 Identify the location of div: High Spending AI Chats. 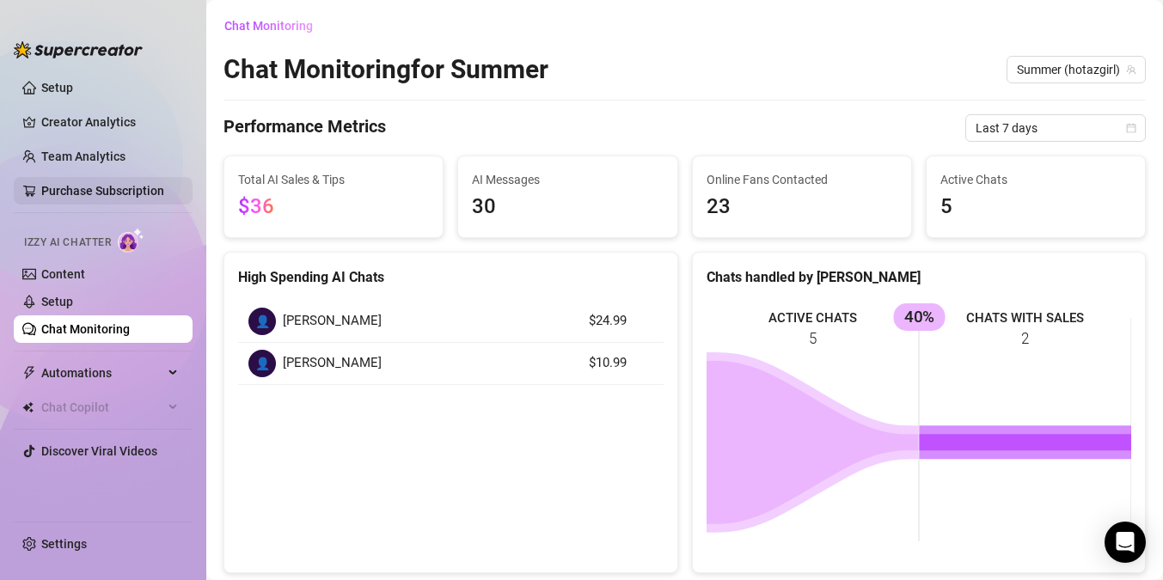
(450, 277).